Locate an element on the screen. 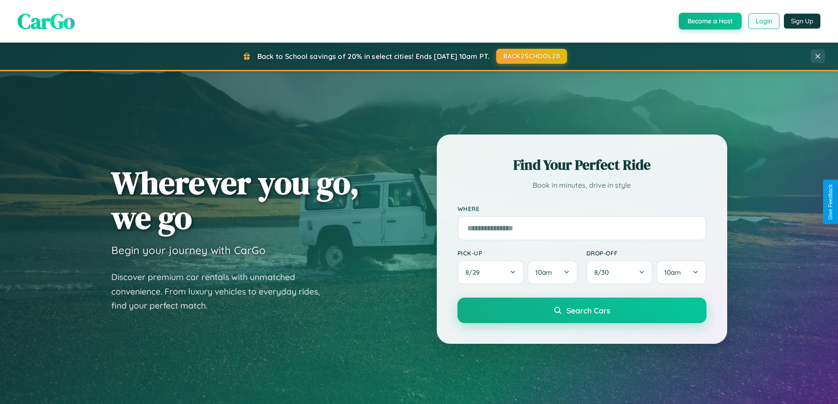 Image resolution: width=838 pixels, height=404 pixels. span: 8 / 29 is located at coordinates (475, 272).